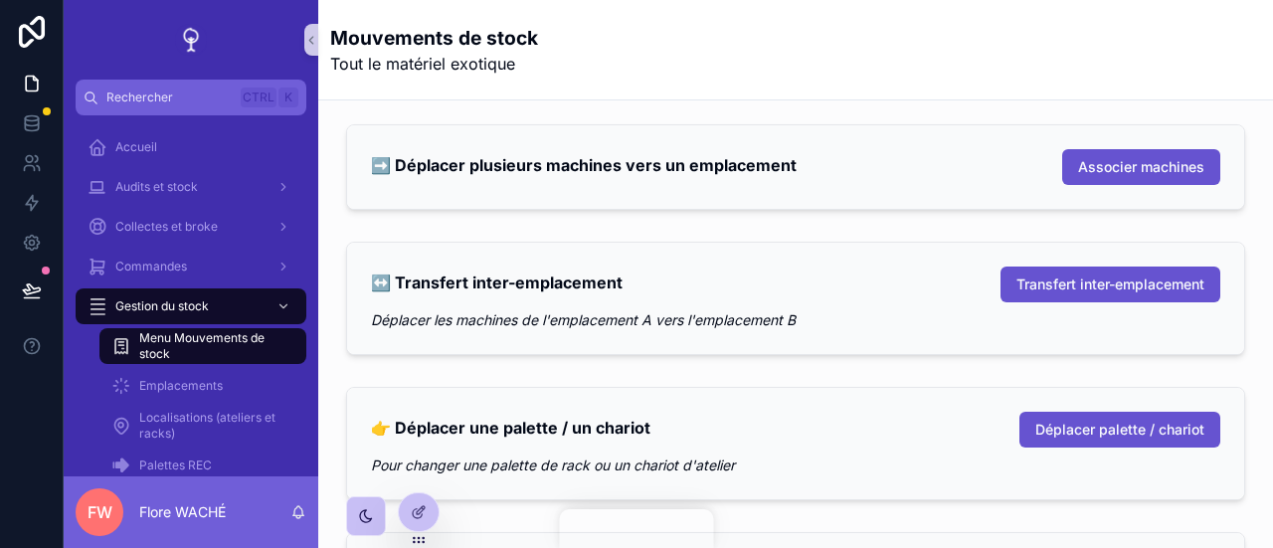  Describe the element at coordinates (1110, 284) in the screenshot. I see `span: Transfert inter-emplacement` at that location.